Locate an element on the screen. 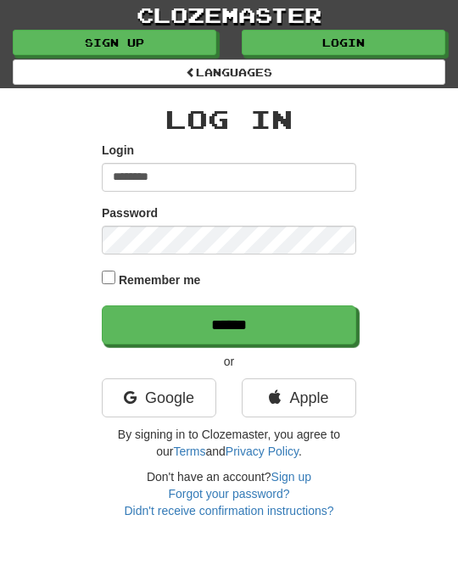 Image resolution: width=458 pixels, height=565 pixels. a: Apple is located at coordinates (299, 398).